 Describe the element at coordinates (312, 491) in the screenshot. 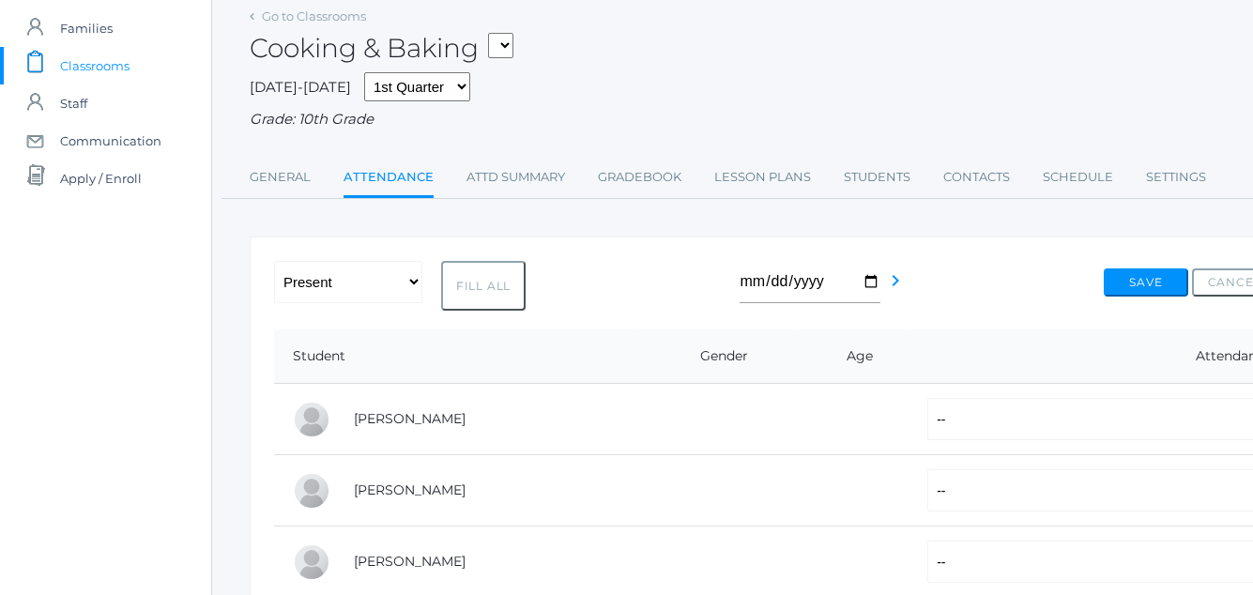

I see `div: Reese Carr` at that location.